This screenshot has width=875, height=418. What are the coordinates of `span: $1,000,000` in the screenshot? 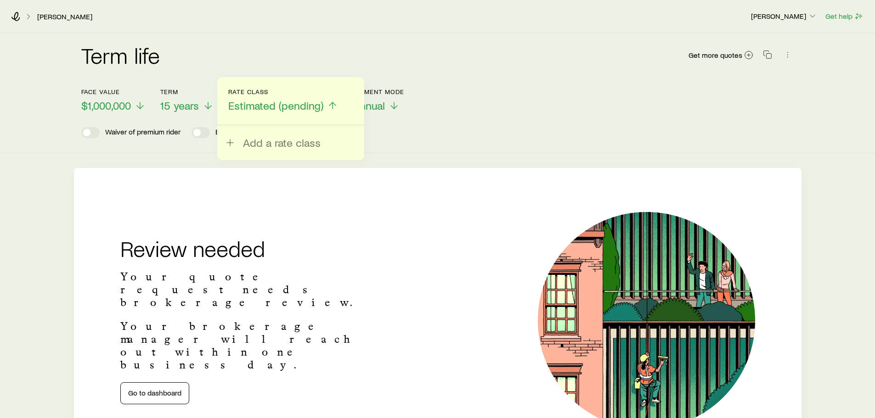 It's located at (106, 106).